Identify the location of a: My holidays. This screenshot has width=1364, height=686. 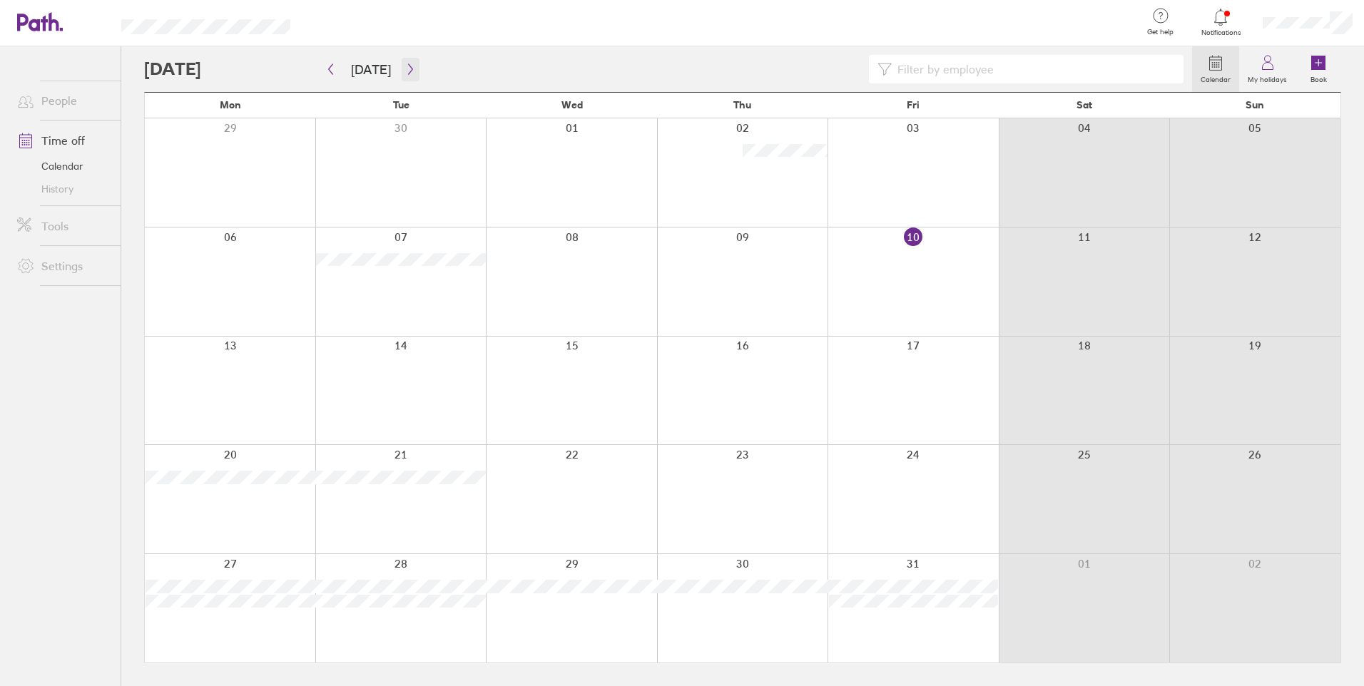
(1267, 69).